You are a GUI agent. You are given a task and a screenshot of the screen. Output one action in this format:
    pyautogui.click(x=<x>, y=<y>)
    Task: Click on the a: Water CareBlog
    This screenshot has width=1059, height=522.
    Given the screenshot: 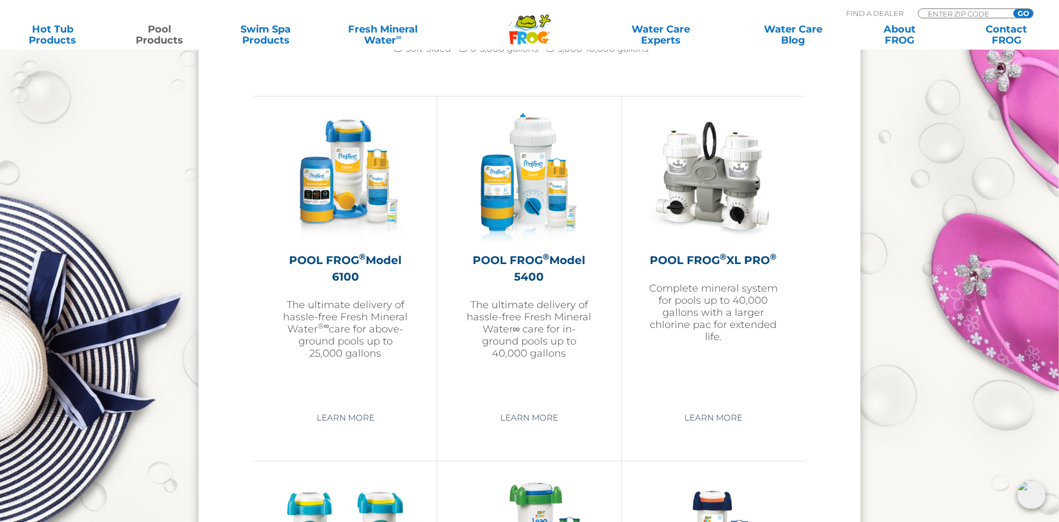 What is the action you would take?
    pyautogui.click(x=793, y=35)
    